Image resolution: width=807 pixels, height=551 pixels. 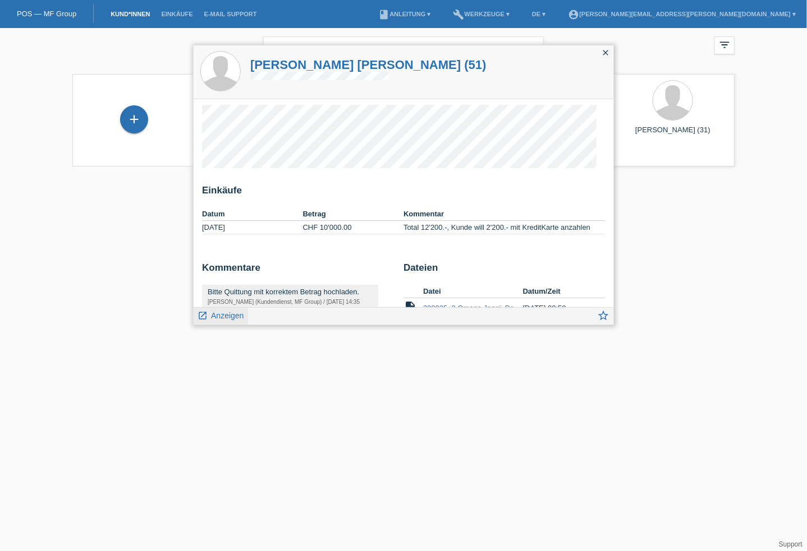 I want to click on i: insert_drive_file, so click(x=410, y=307).